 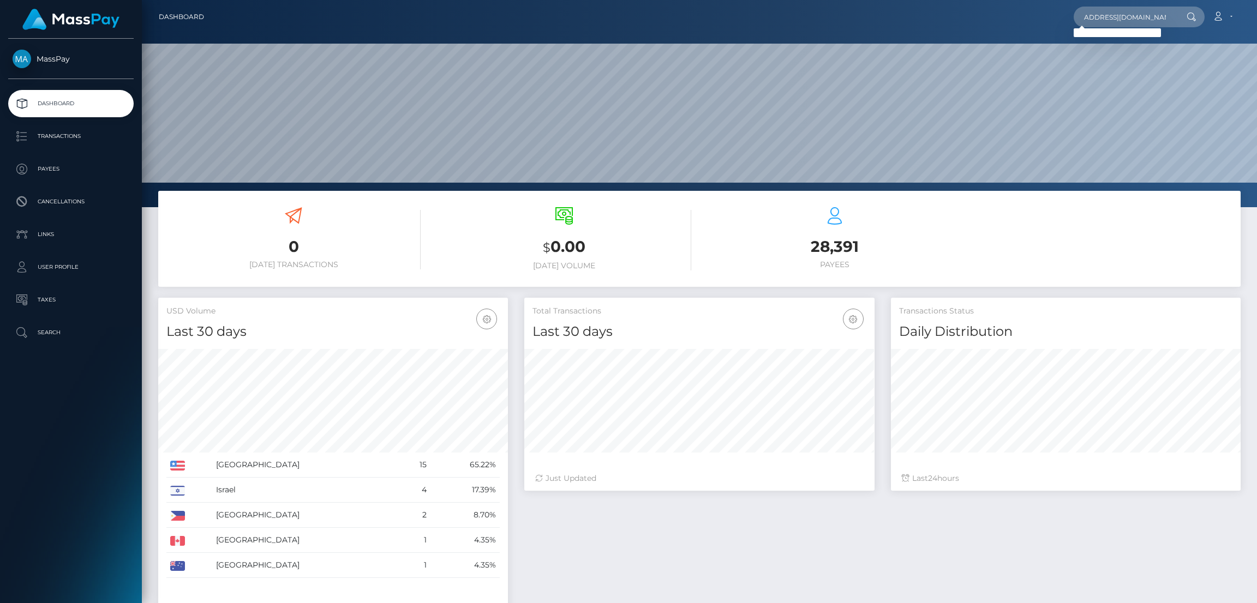 What do you see at coordinates (699, 478) in the screenshot?
I see `div: Just Updated` at bounding box center [699, 478].